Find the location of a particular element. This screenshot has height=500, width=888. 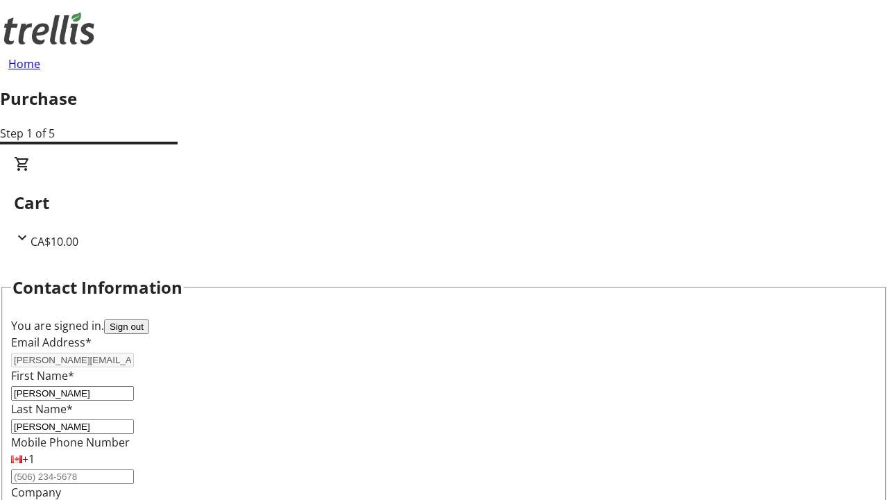

input: (506) 234-5678 is located at coordinates (72, 476).